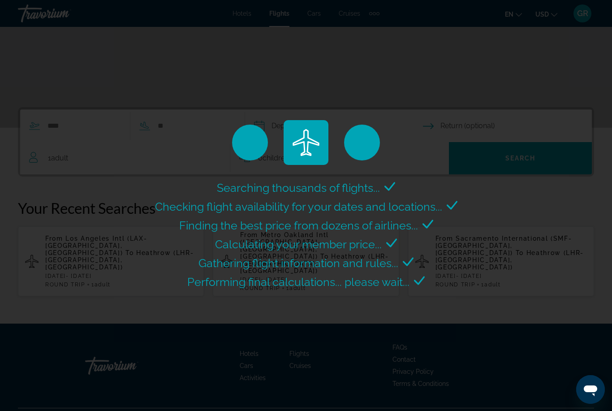 The image size is (612, 411). Describe the element at coordinates (298, 207) in the screenshot. I see `span: Checking flight availability for your dates and locations...` at that location.